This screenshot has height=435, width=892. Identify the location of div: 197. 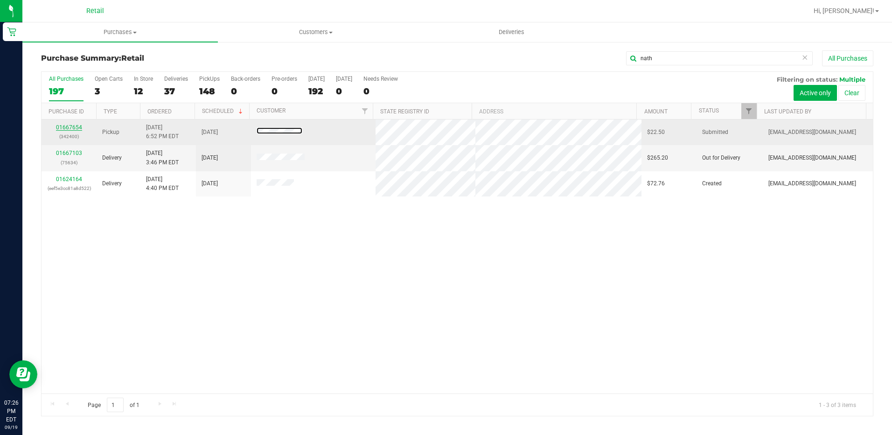
(66, 91).